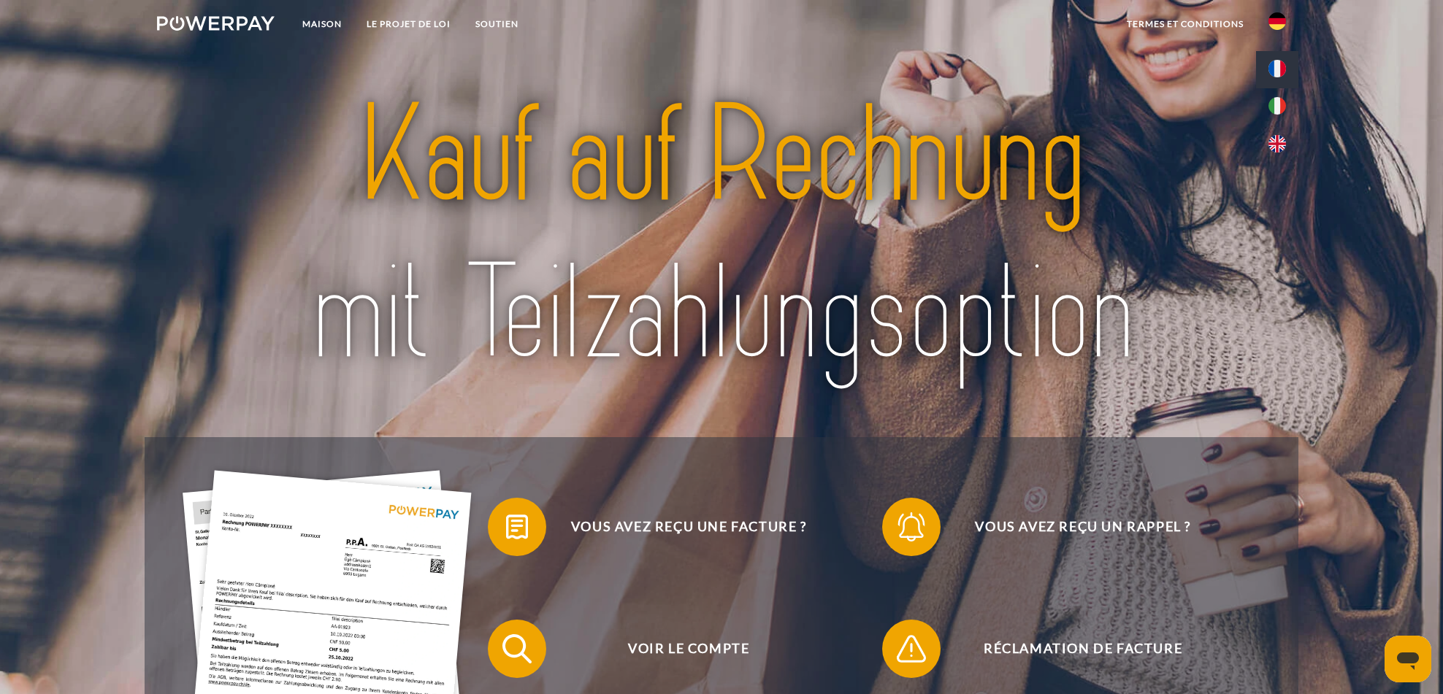  What do you see at coordinates (677, 527) in the screenshot?
I see `a: Vous avez reçu une facture ?` at bounding box center [677, 527].